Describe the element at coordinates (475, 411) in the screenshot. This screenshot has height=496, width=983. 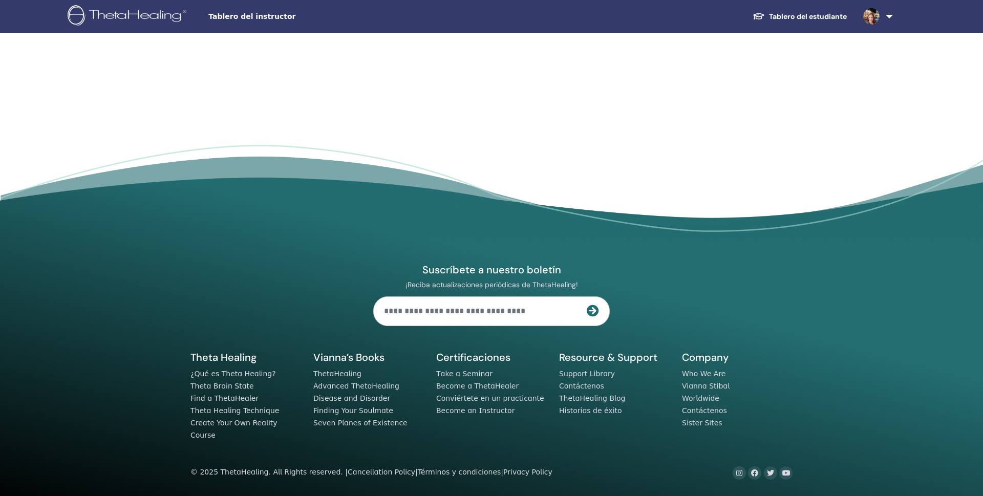
I see `a: Become an Instructor` at that location.